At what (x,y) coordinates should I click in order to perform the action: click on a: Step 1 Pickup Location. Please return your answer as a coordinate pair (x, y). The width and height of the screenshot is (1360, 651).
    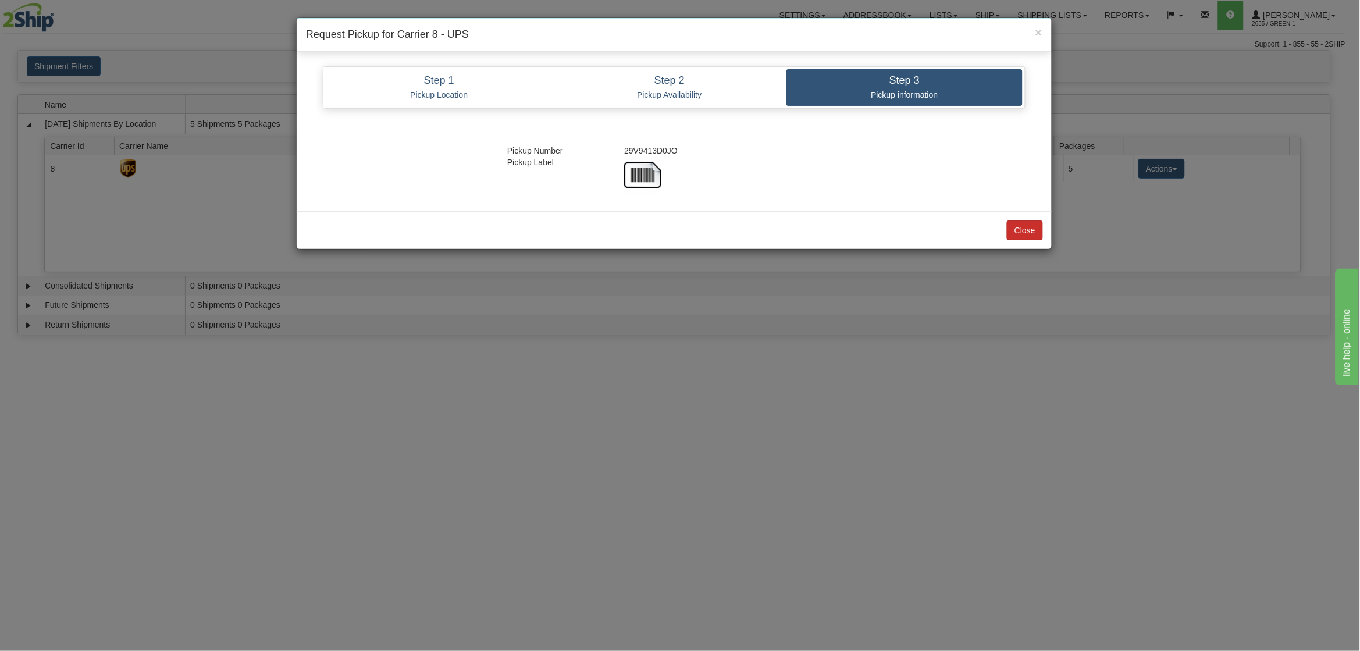
    Looking at the image, I should click on (439, 87).